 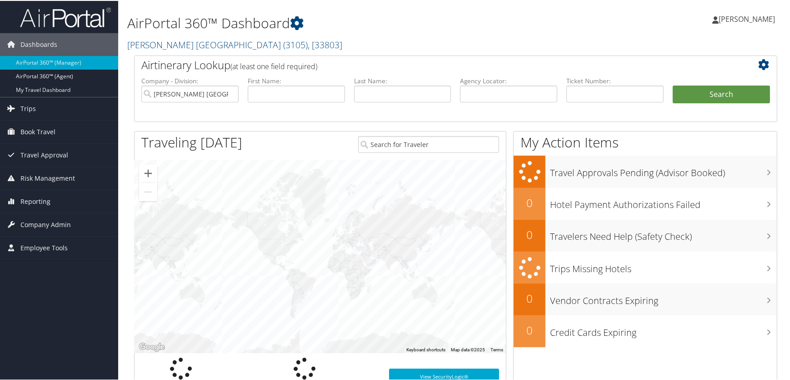 I want to click on h3: Hotel Payment Authorizations Failed, so click(x=663, y=201).